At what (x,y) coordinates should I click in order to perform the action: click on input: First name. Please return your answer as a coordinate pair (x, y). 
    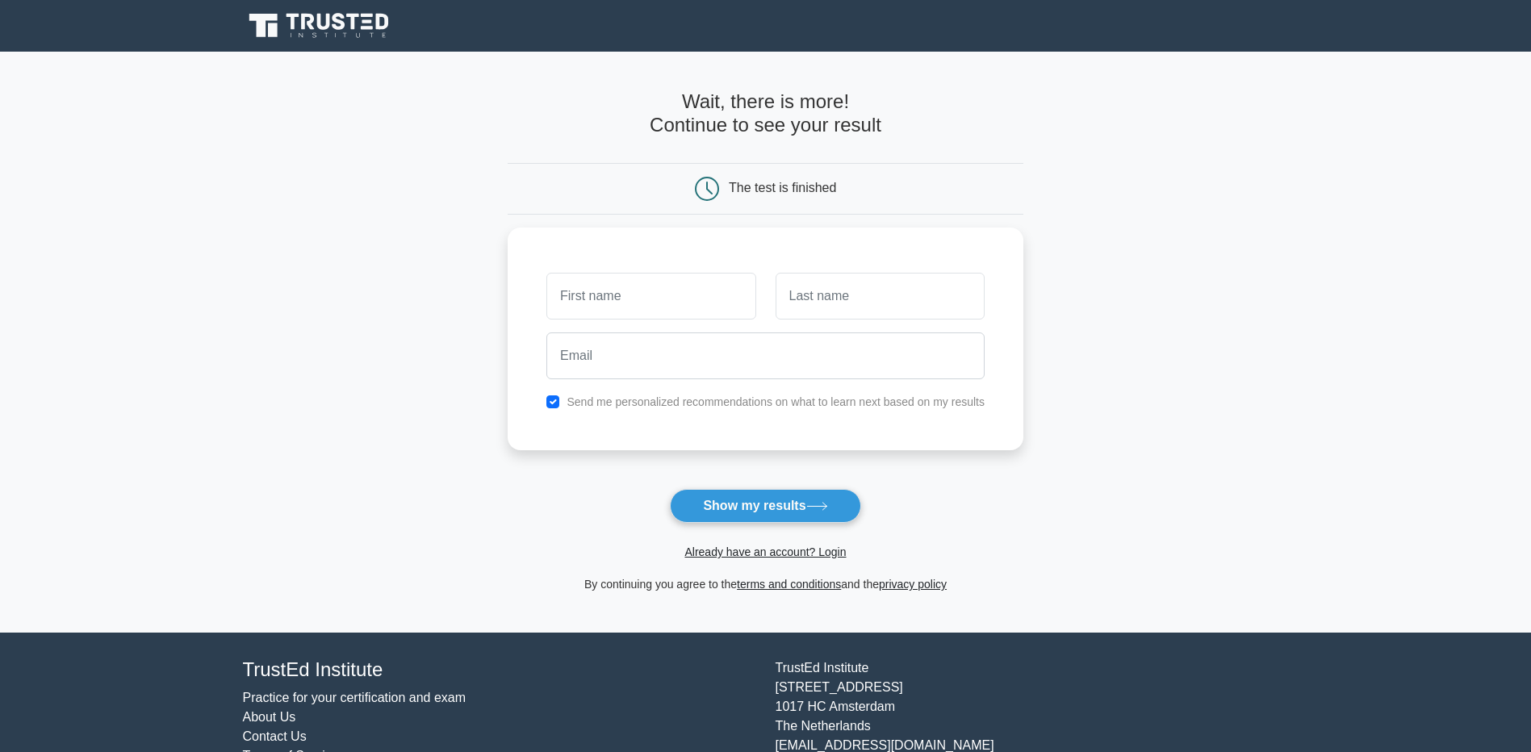
    Looking at the image, I should click on (651, 296).